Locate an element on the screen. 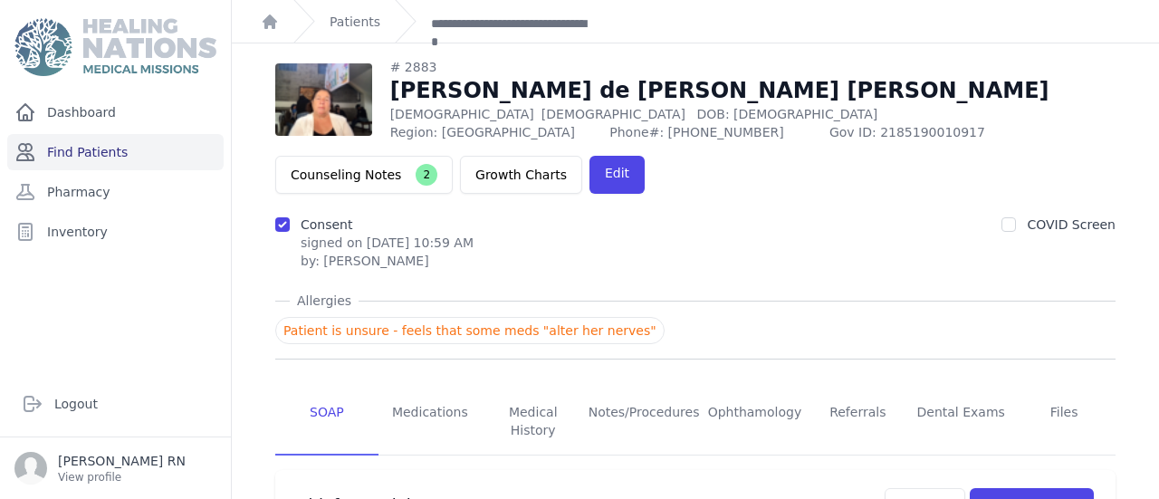  span: Allergies is located at coordinates (324, 301).